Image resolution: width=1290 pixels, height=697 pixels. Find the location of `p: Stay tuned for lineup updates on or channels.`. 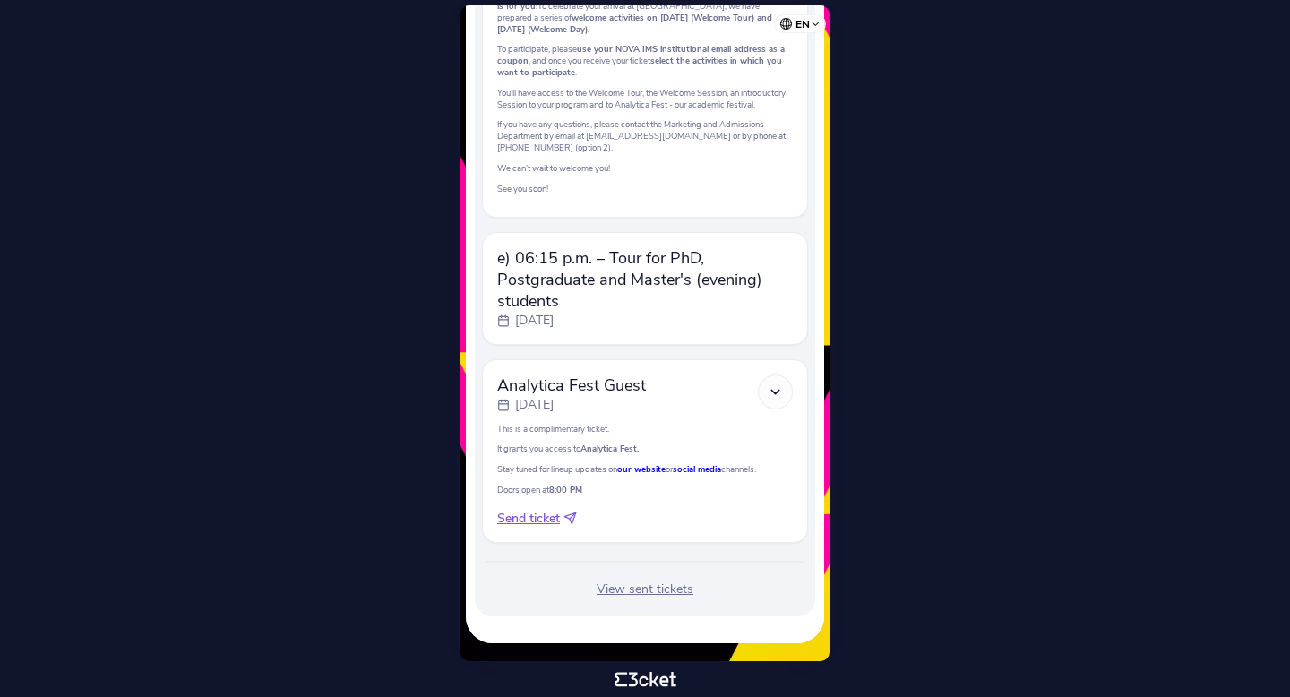

p: Stay tuned for lineup updates on or channels. is located at coordinates (645, 468).